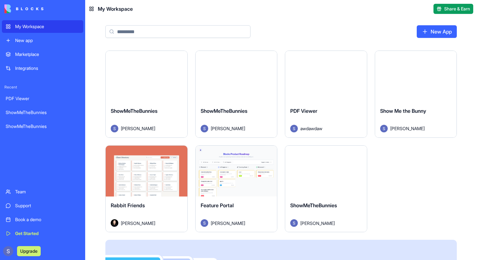 Image resolution: width=477 pixels, height=260 pixels. What do you see at coordinates (24, 9) in the screenshot?
I see `img: logo` at bounding box center [24, 9].